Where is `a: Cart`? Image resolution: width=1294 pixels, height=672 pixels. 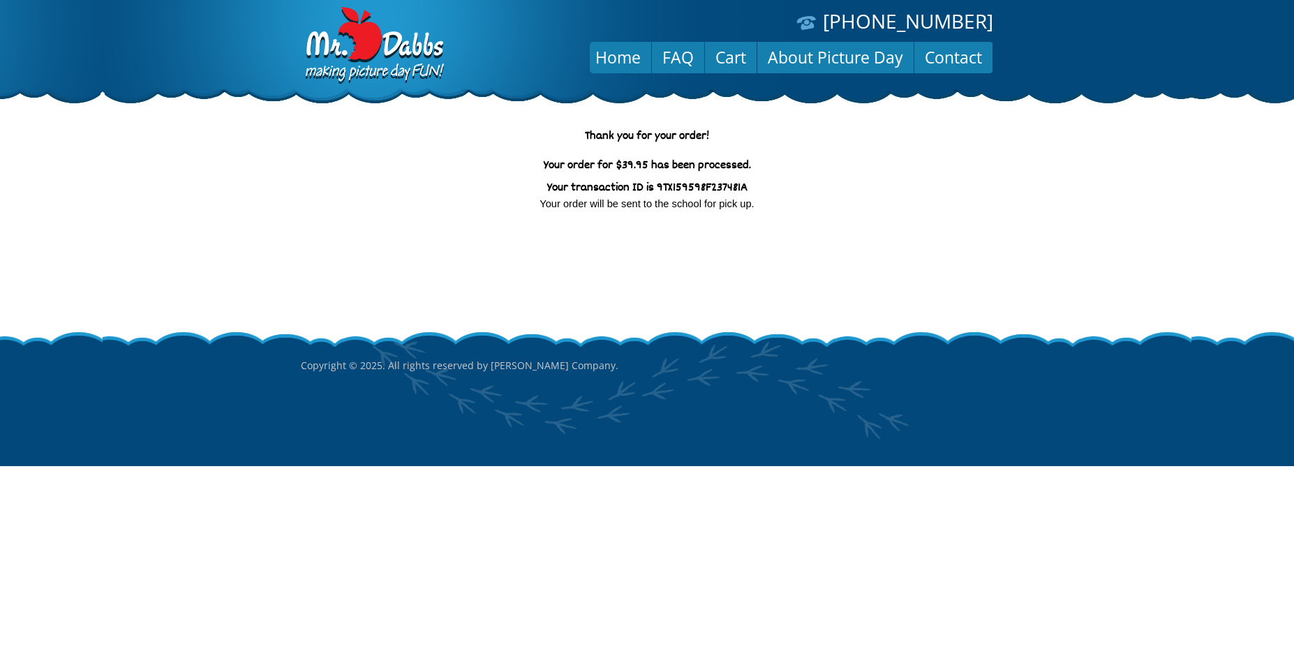 a: Cart is located at coordinates (731, 57).